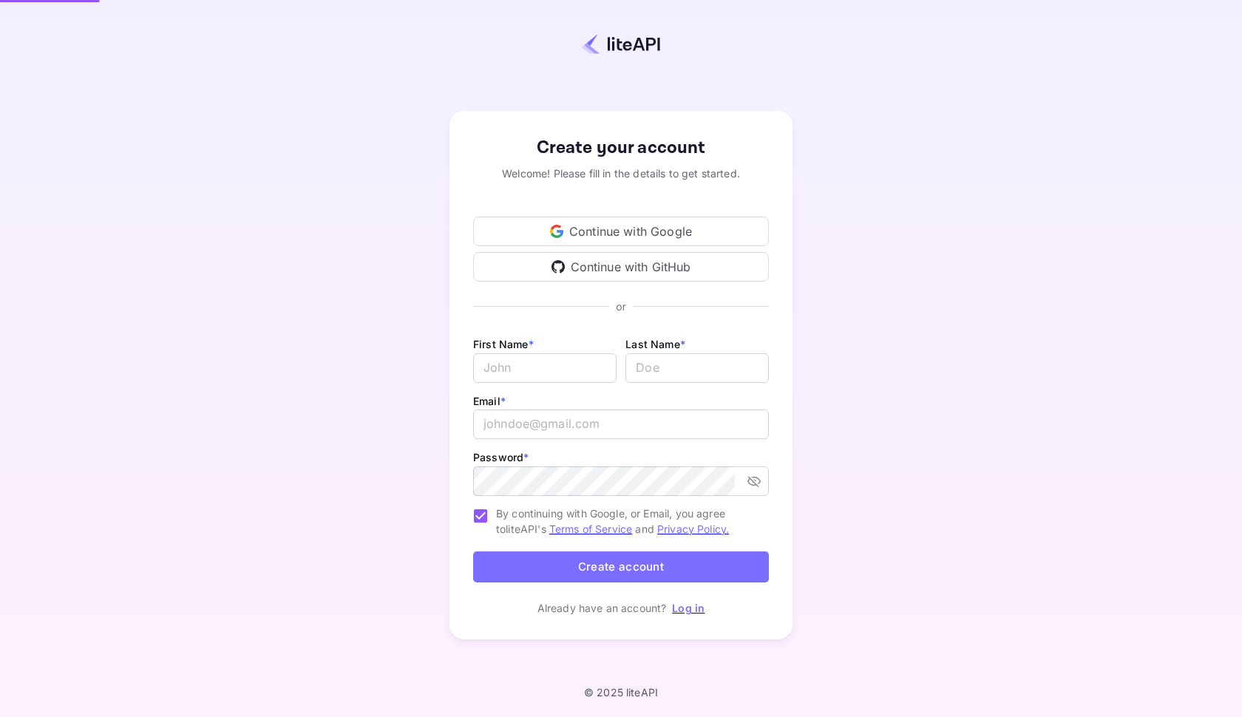  I want to click on img: liteapi, so click(621, 44).